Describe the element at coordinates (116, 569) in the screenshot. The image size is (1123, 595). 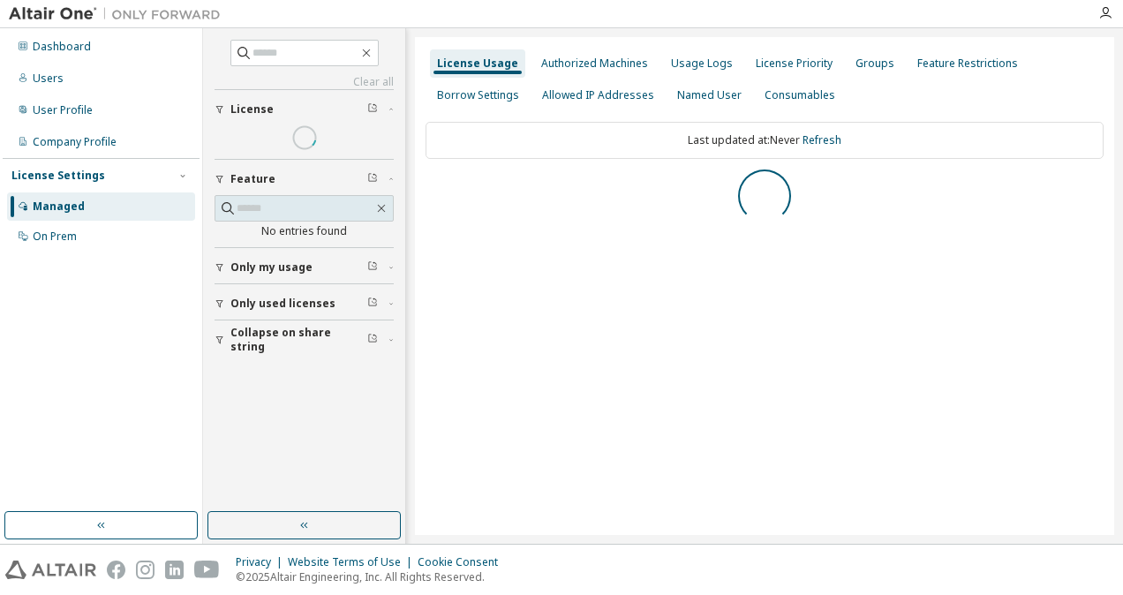
I see `img: facebook.svg` at that location.